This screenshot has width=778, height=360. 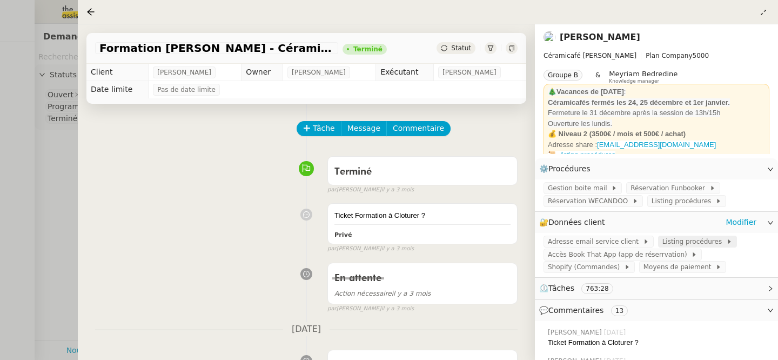 What do you see at coordinates (643, 73) in the screenshot?
I see `span: Meyriam Bedredine` at bounding box center [643, 73].